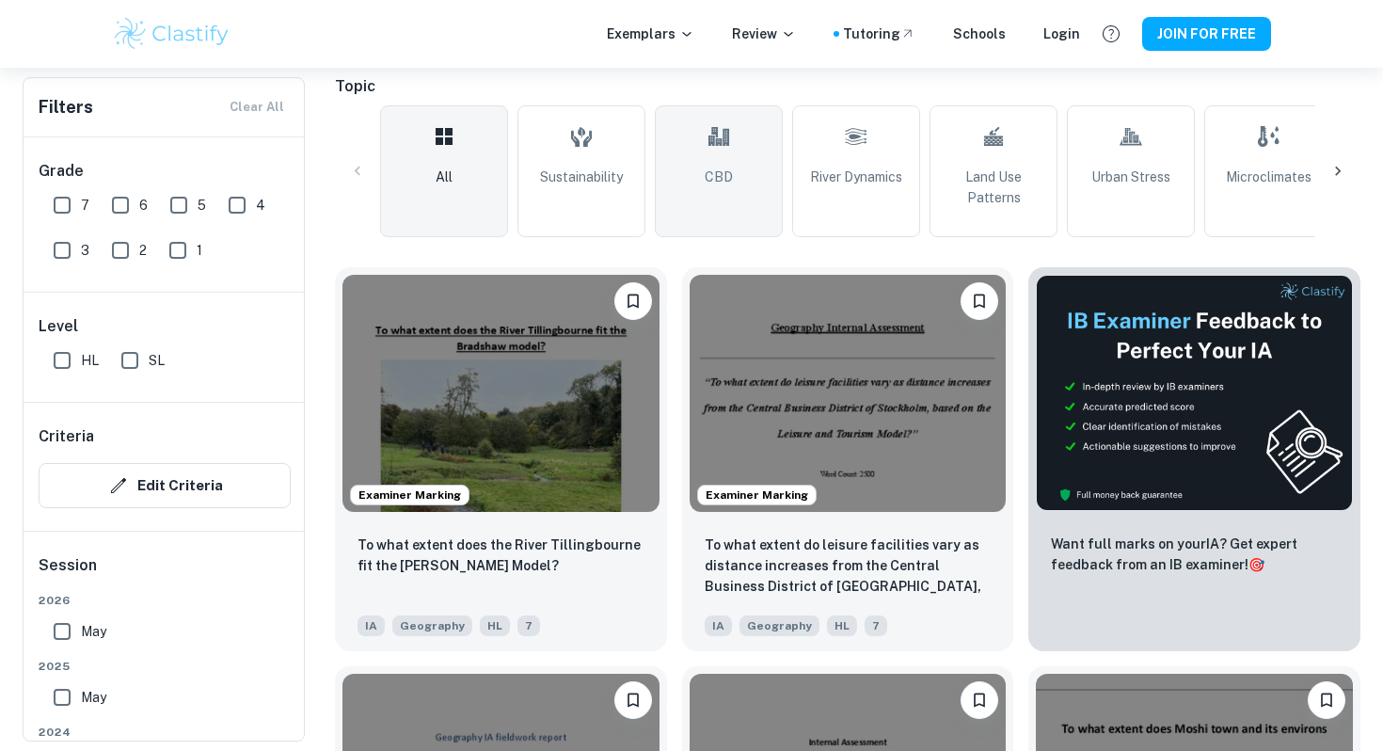 The height and width of the screenshot is (751, 1383). I want to click on p: To what extent does the River Tillingbourne fit the Bradshaw Model?, so click(500, 555).